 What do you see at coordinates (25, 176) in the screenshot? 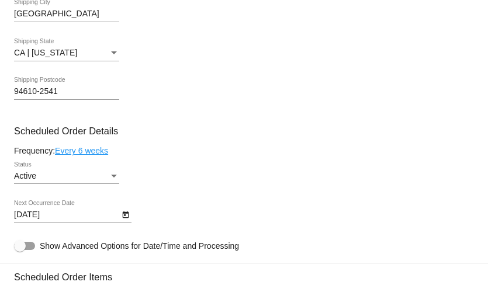
I see `span: Active` at bounding box center [25, 176].